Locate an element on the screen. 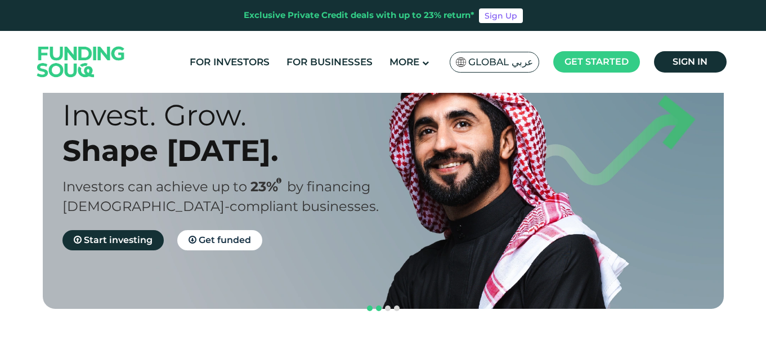 Image resolution: width=766 pixels, height=337 pixels. span: Start investing is located at coordinates (118, 240).